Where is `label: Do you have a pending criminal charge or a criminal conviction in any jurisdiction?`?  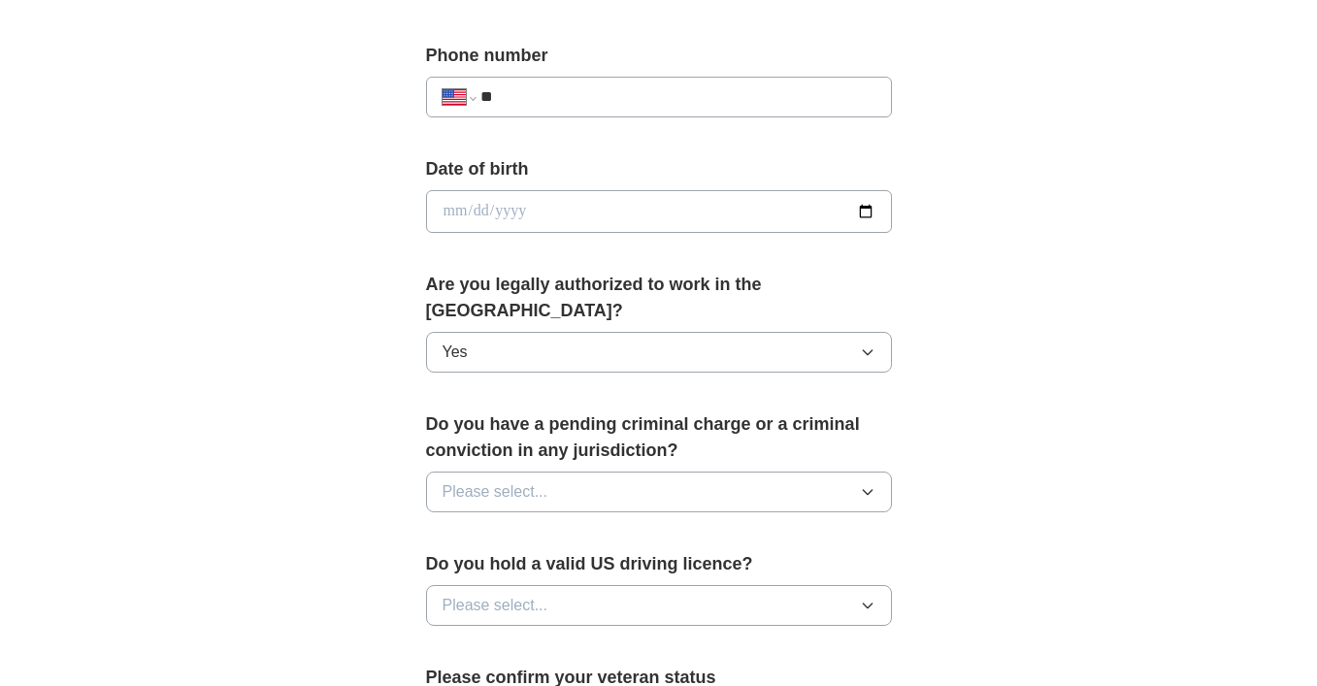 label: Do you have a pending criminal charge or a criminal conviction in any jurisdiction? is located at coordinates (659, 438).